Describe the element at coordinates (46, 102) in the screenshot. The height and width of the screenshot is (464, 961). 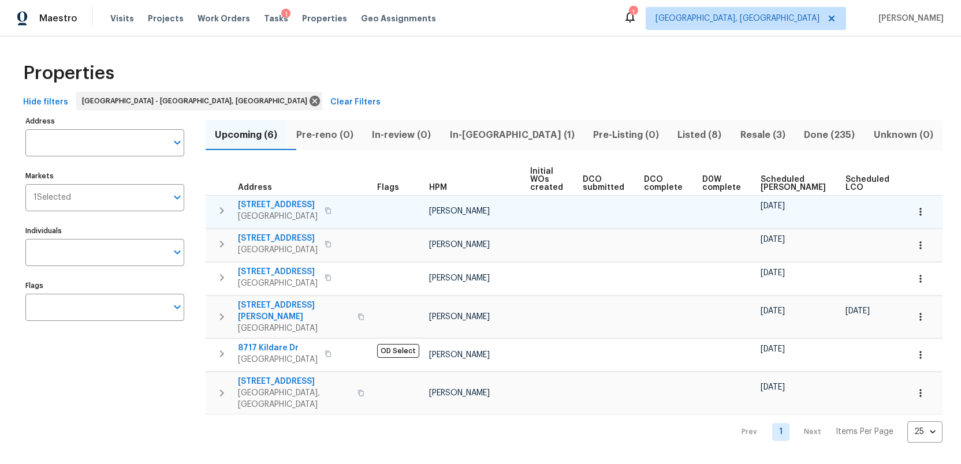
I see `span: Hide filters` at that location.